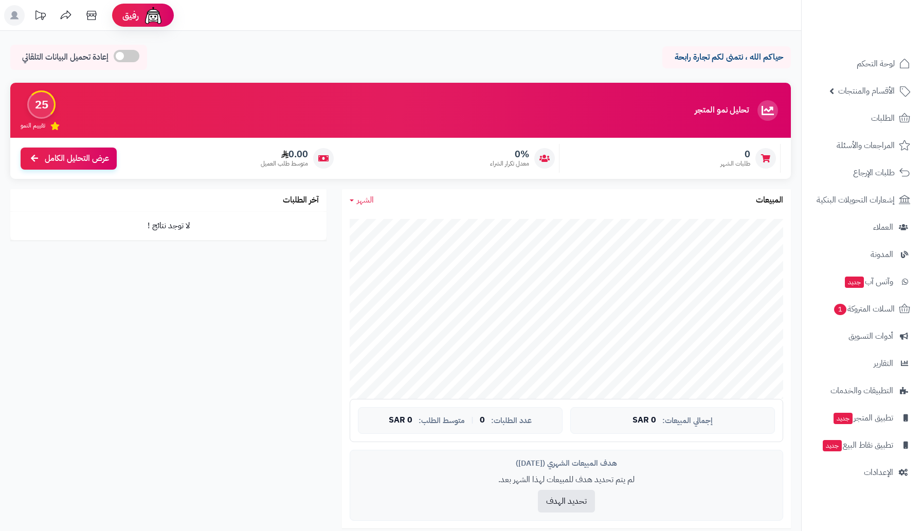 Image resolution: width=922 pixels, height=531 pixels. Describe the element at coordinates (862, 336) in the screenshot. I see `a: أدوات التسويق` at that location.